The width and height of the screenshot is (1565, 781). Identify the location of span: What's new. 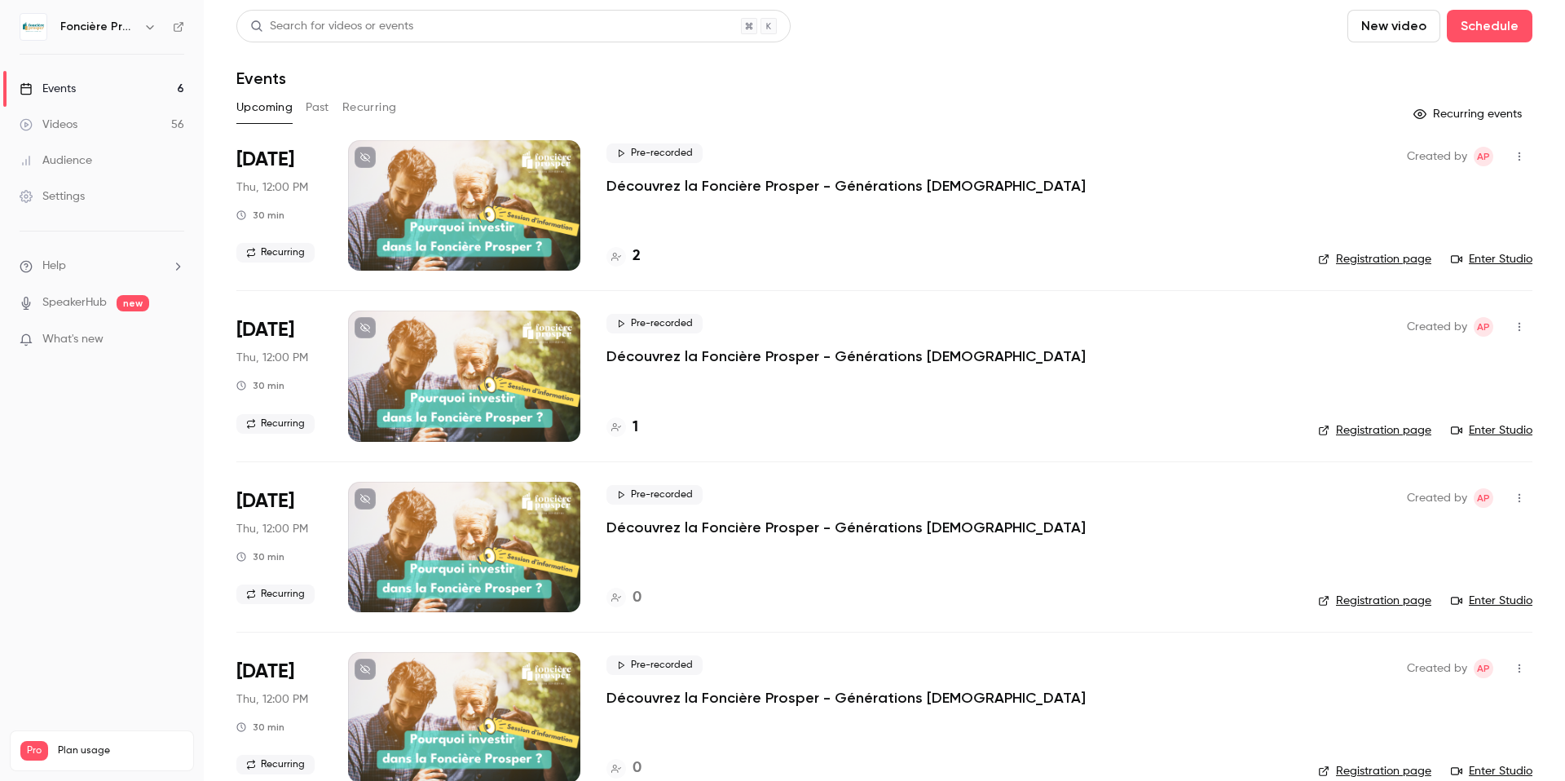
(73, 339).